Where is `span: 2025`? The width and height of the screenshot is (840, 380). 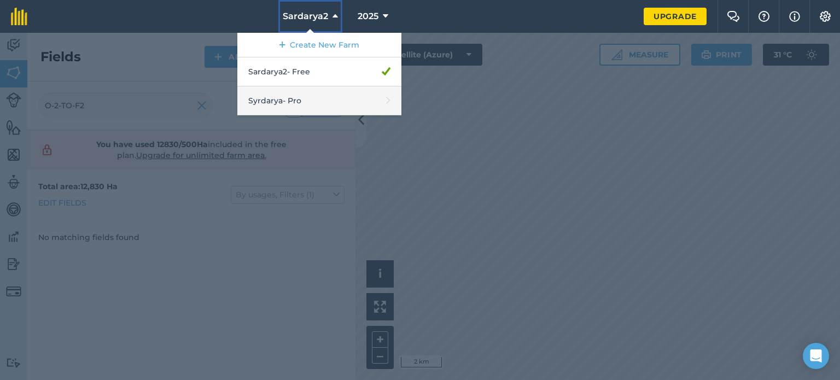
span: 2025 is located at coordinates (368, 16).